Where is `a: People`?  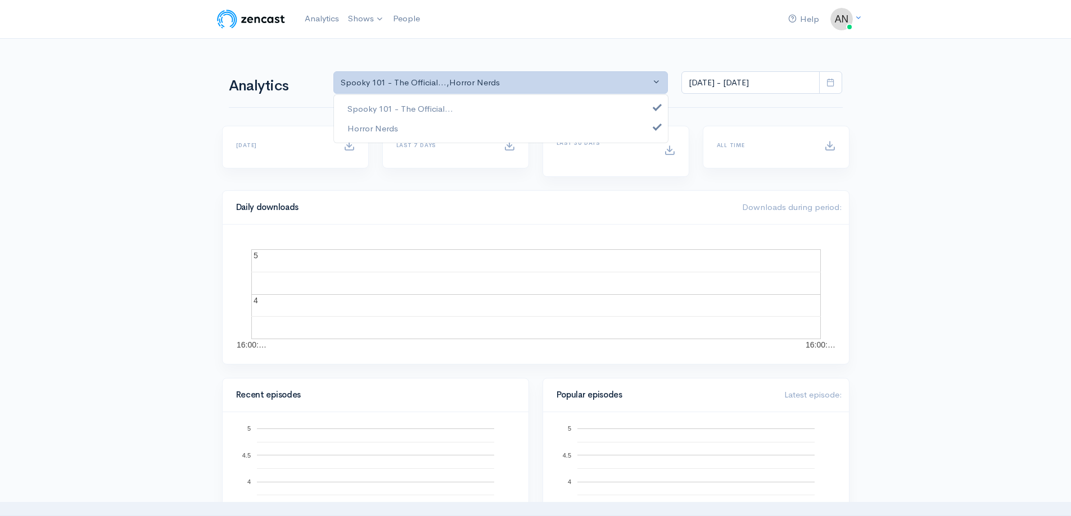 a: People is located at coordinates (406, 19).